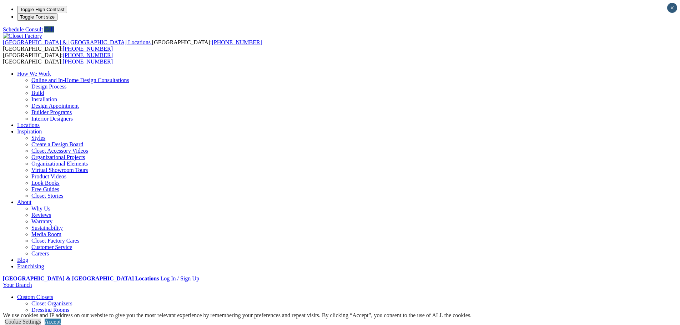 The height and width of the screenshot is (325, 680). Describe the element at coordinates (60, 170) in the screenshot. I see `a: Virtual Showroom Tours` at that location.